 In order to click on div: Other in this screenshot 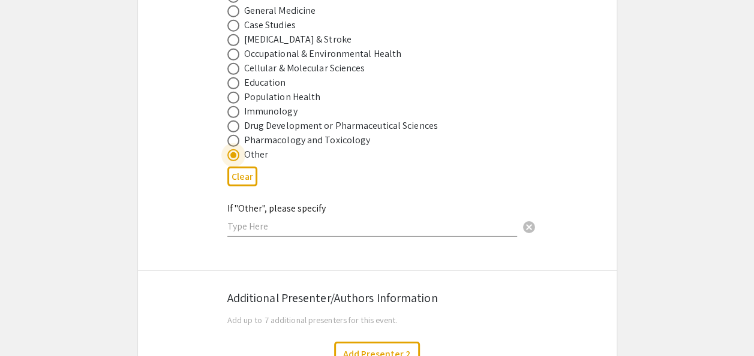, I will do `click(256, 155)`.